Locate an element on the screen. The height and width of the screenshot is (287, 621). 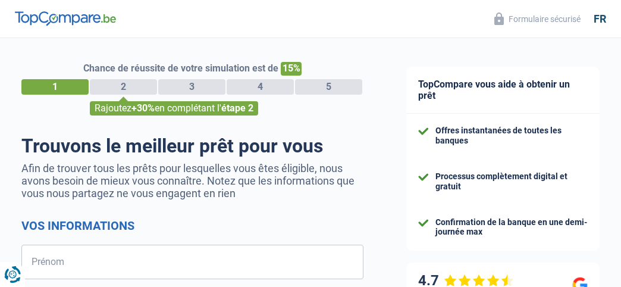
span: 15% is located at coordinates (291, 68).